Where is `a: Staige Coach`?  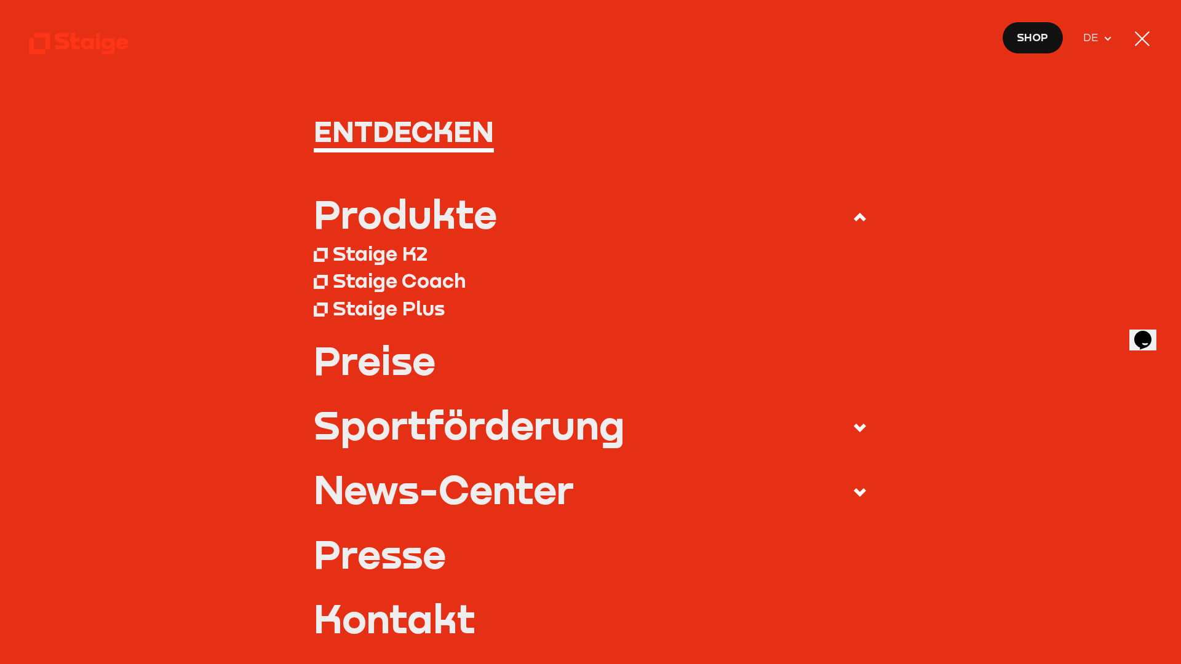
a: Staige Coach is located at coordinates (590, 280).